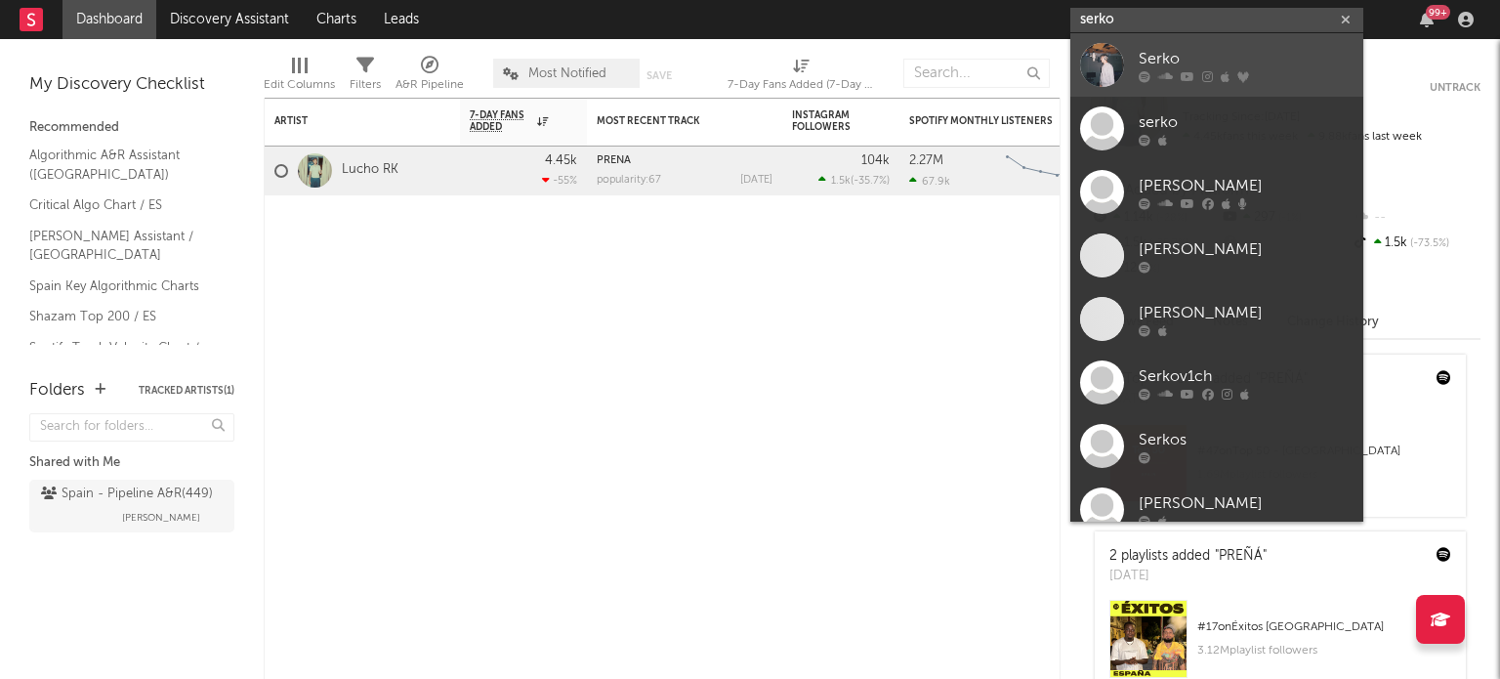 This screenshot has width=1500, height=679. Describe the element at coordinates (1041, 171) in the screenshot. I see `svg: Chart title` at that location.